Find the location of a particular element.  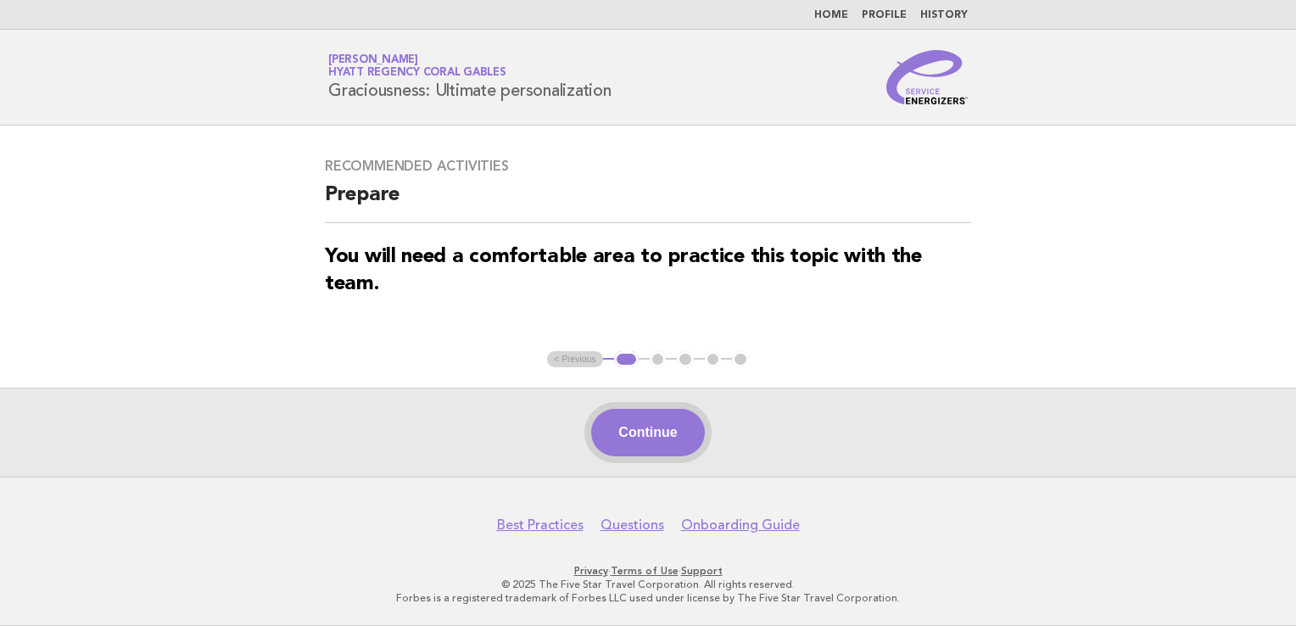

span: Hyatt Regency Coral Gables is located at coordinates (417, 73).